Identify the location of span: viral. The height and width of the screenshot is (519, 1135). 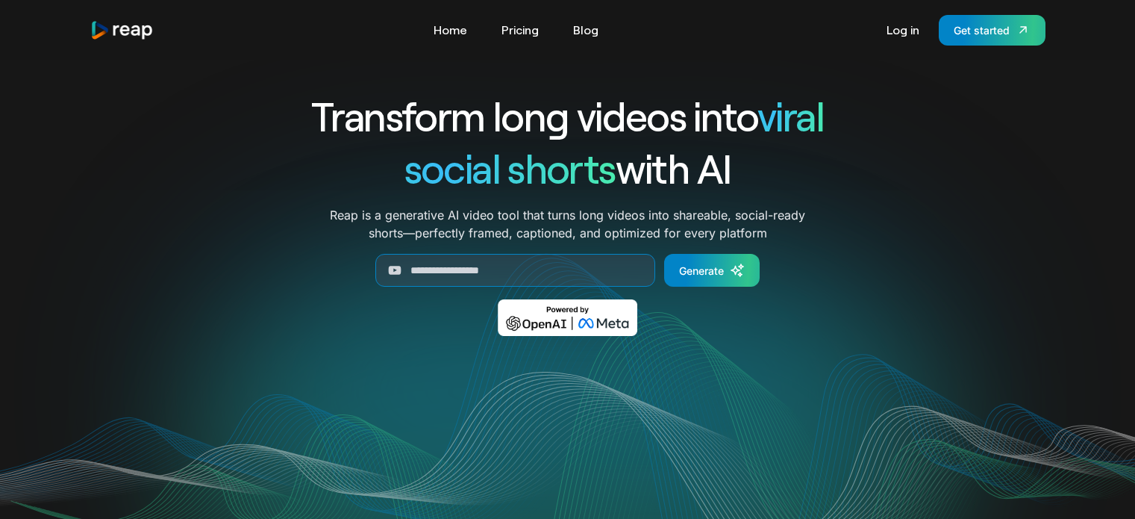
(790, 115).